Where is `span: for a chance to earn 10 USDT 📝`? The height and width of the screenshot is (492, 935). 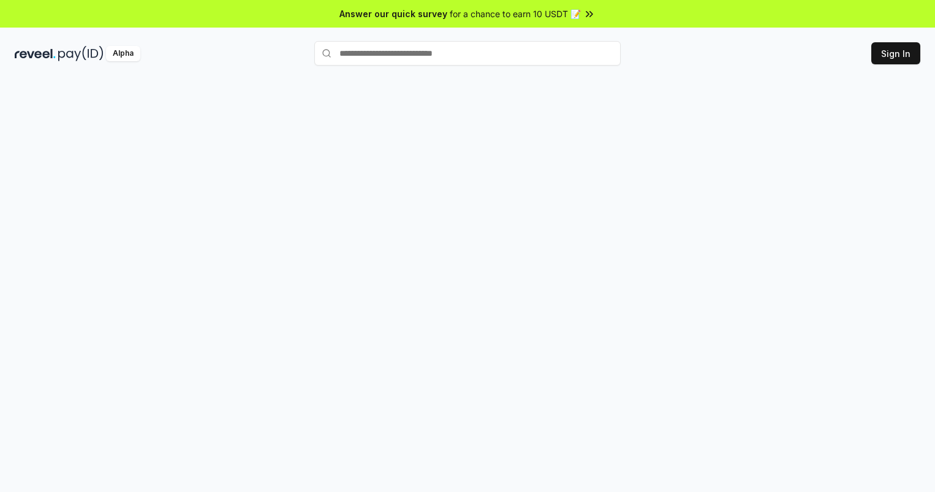 span: for a chance to earn 10 USDT 📝 is located at coordinates (515, 13).